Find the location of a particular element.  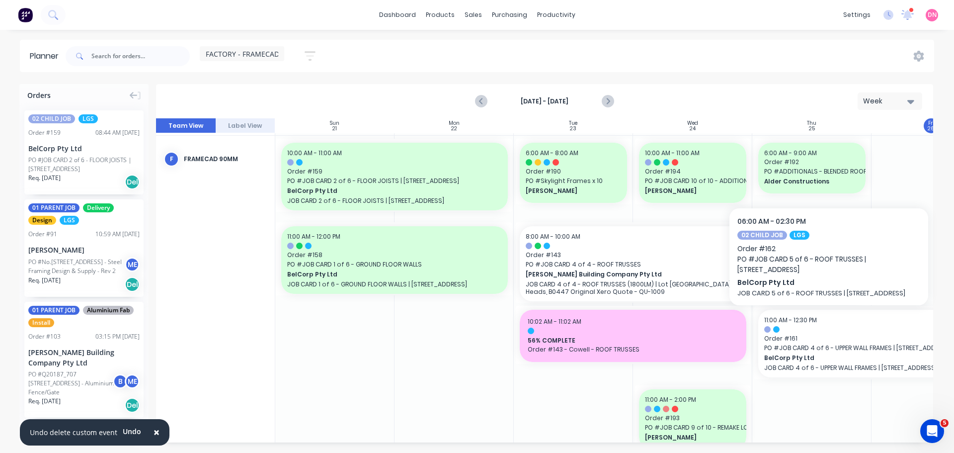

span: Order # 158 is located at coordinates (394, 255).